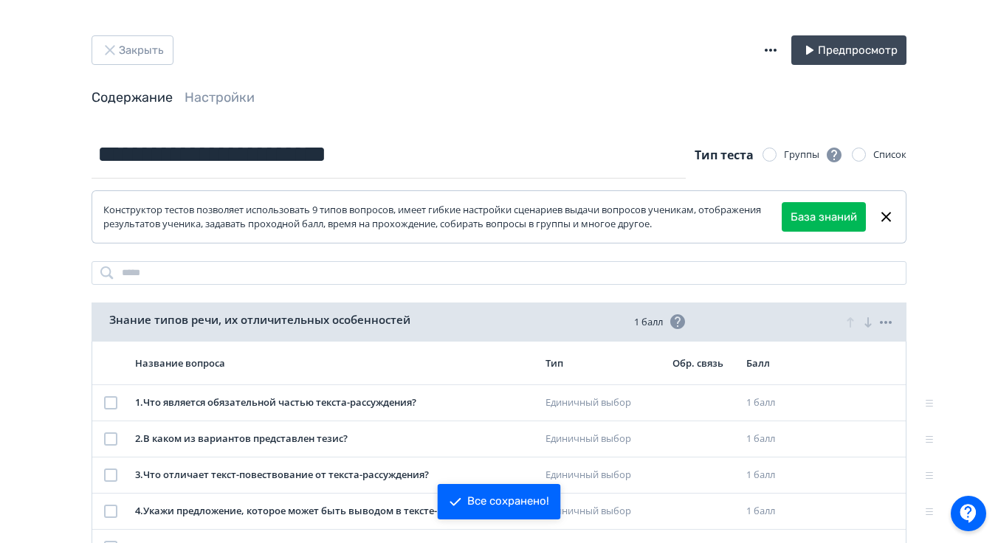 The image size is (998, 543). I want to click on span: Тип теста, so click(724, 155).